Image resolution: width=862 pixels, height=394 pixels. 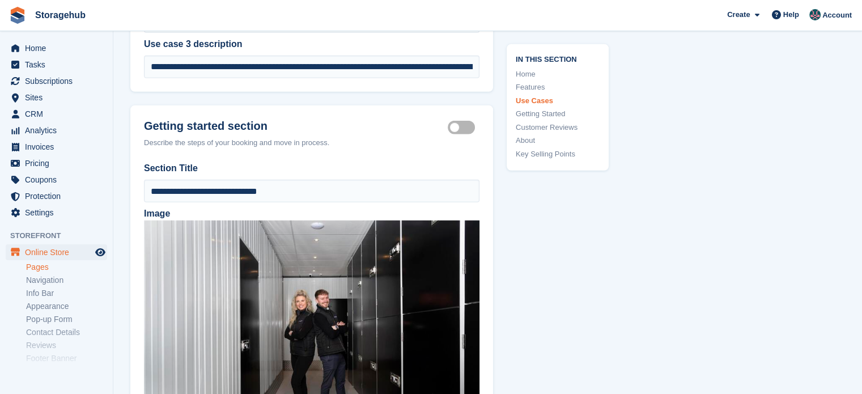 What do you see at coordinates (558, 114) in the screenshot?
I see `a: Getting Started` at bounding box center [558, 114].